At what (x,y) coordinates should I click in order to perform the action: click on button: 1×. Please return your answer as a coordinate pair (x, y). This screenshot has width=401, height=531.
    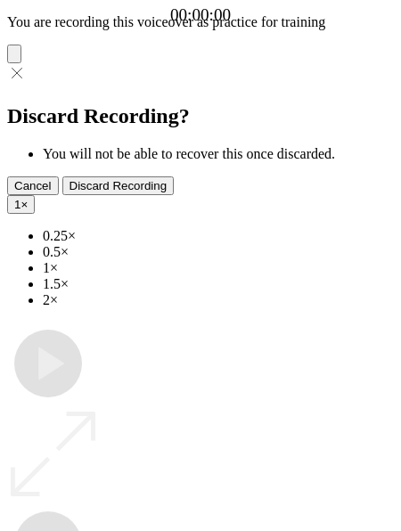
    Looking at the image, I should click on (20, 204).